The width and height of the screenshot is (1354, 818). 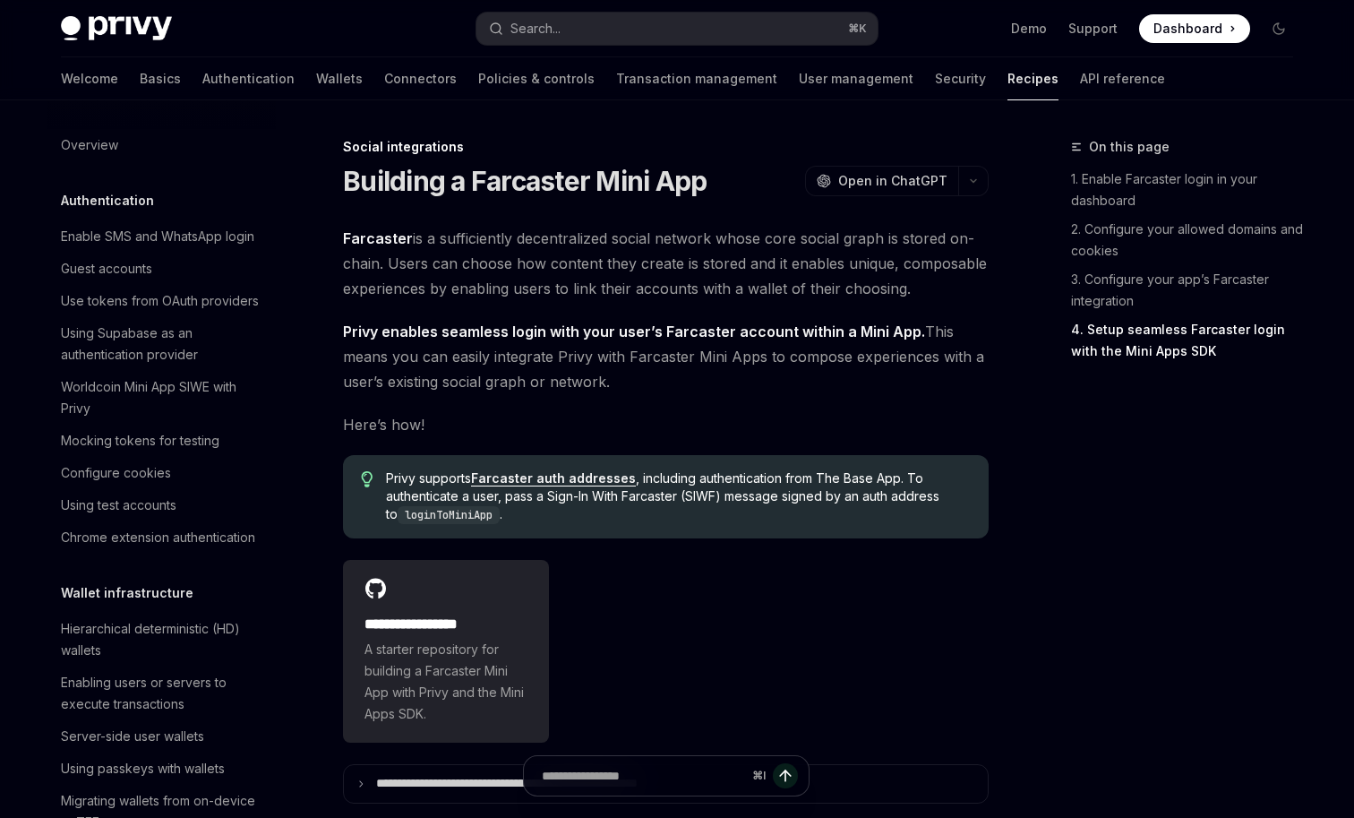 What do you see at coordinates (161, 473) in the screenshot?
I see `a: Configure cookies` at bounding box center [161, 473].